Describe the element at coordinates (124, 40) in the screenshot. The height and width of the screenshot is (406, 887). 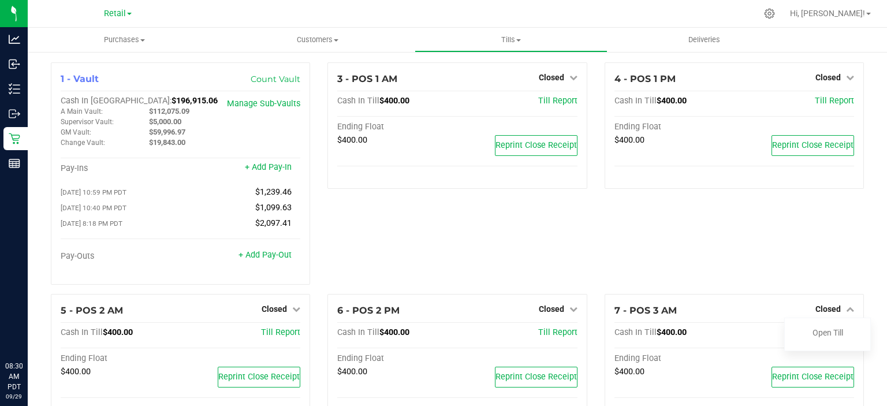
I see `a: Purchases` at that location.